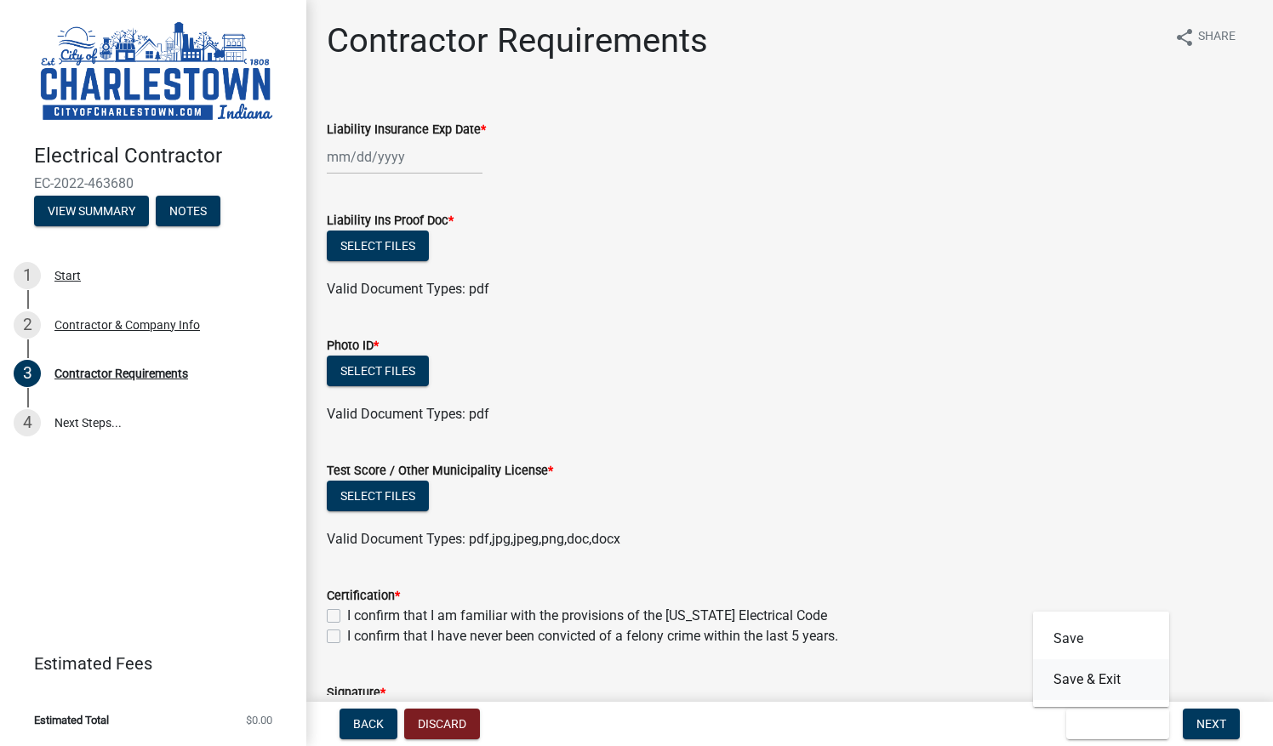 This screenshot has height=746, width=1273. I want to click on span: Back, so click(369, 724).